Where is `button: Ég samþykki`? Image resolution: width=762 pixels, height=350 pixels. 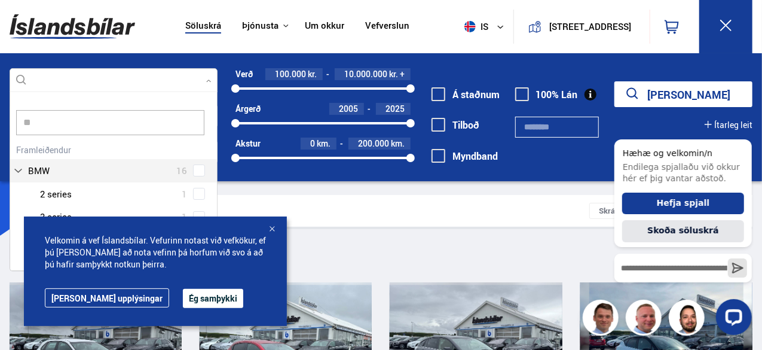
button: Ég samþykki is located at coordinates (213, 298).